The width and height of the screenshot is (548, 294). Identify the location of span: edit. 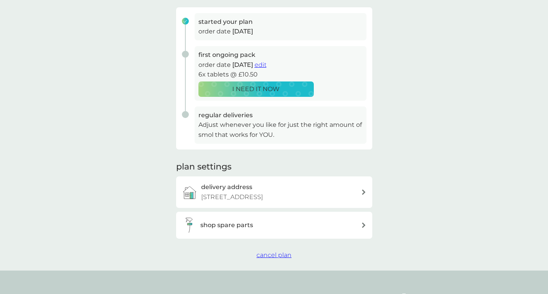
(260, 65).